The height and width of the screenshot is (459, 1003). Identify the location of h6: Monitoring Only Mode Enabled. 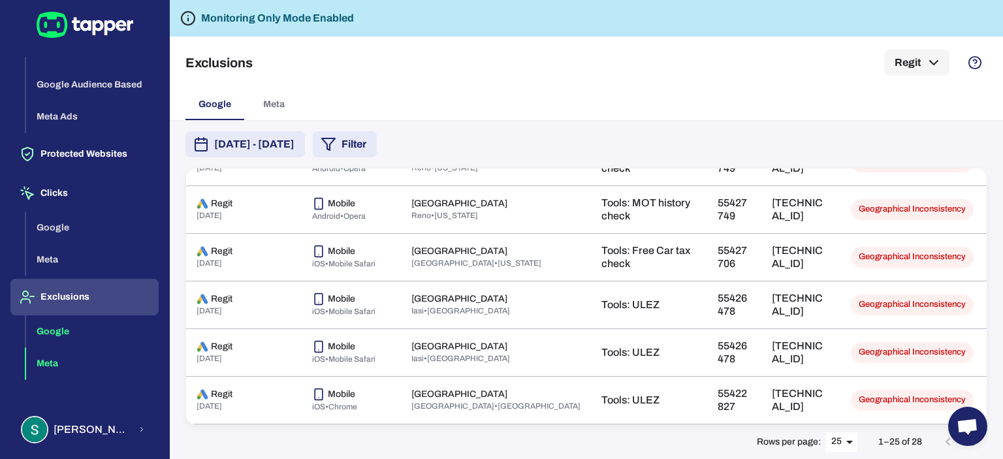
(278, 18).